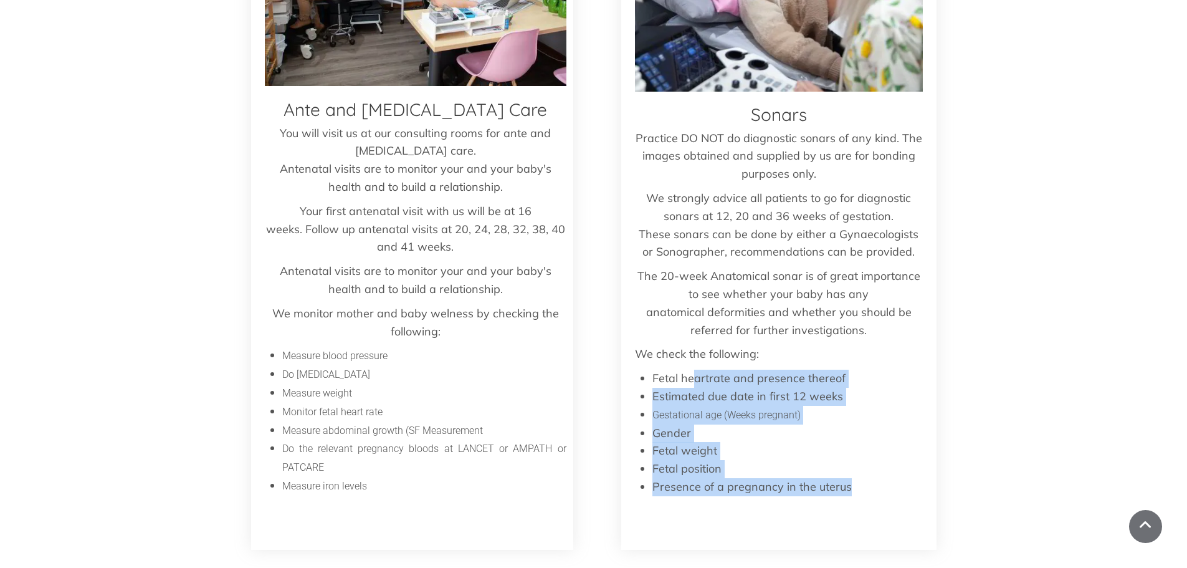  I want to click on span: Measure iron levels, so click(325, 485).